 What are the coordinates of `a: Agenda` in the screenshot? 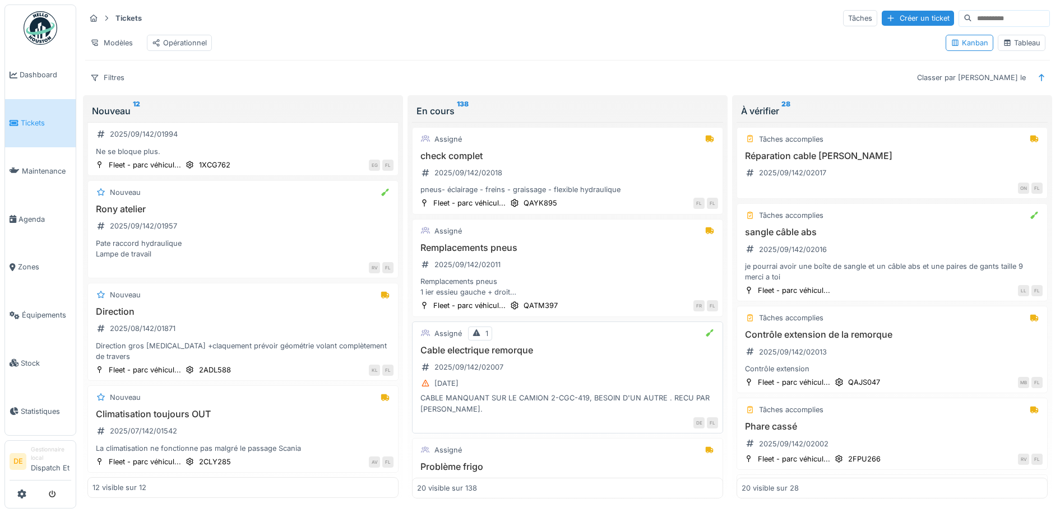 It's located at (40, 219).